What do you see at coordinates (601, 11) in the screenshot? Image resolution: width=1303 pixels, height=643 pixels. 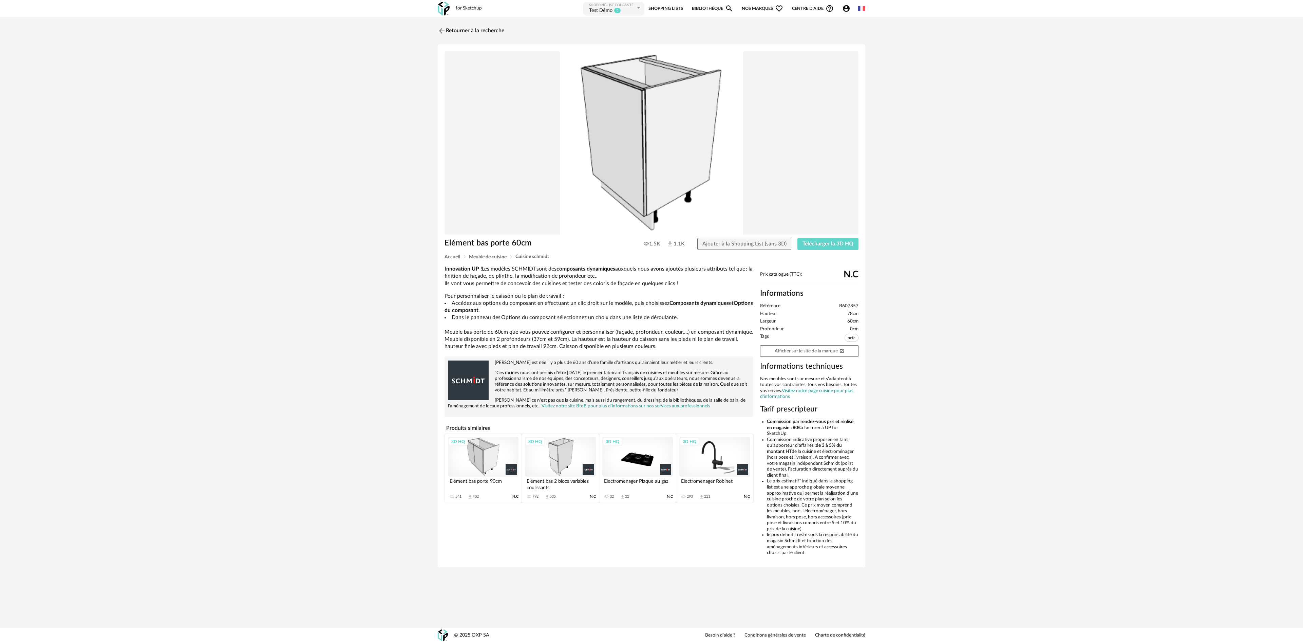 I see `div: Test Démo` at bounding box center [601, 11].